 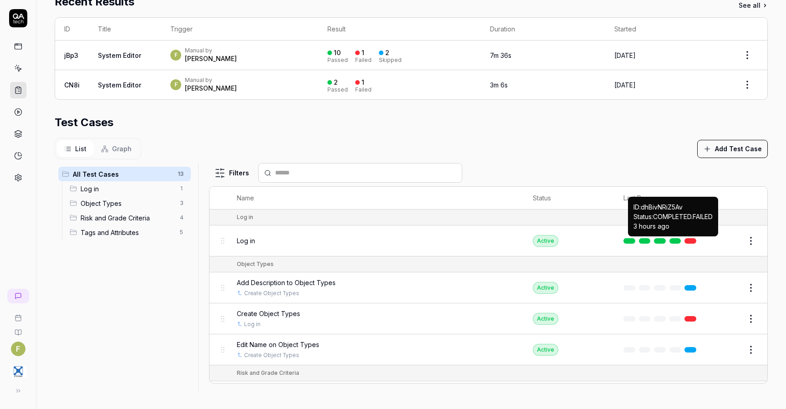 What do you see at coordinates (71, 55) in the screenshot?
I see `a: jBp3` at bounding box center [71, 55].